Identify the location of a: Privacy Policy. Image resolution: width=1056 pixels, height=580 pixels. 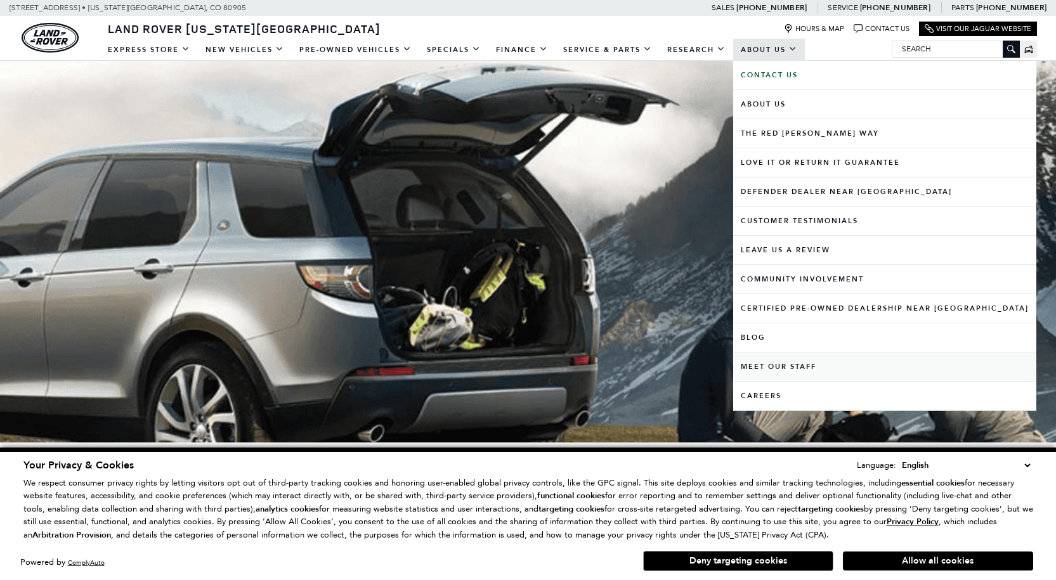
(912, 521).